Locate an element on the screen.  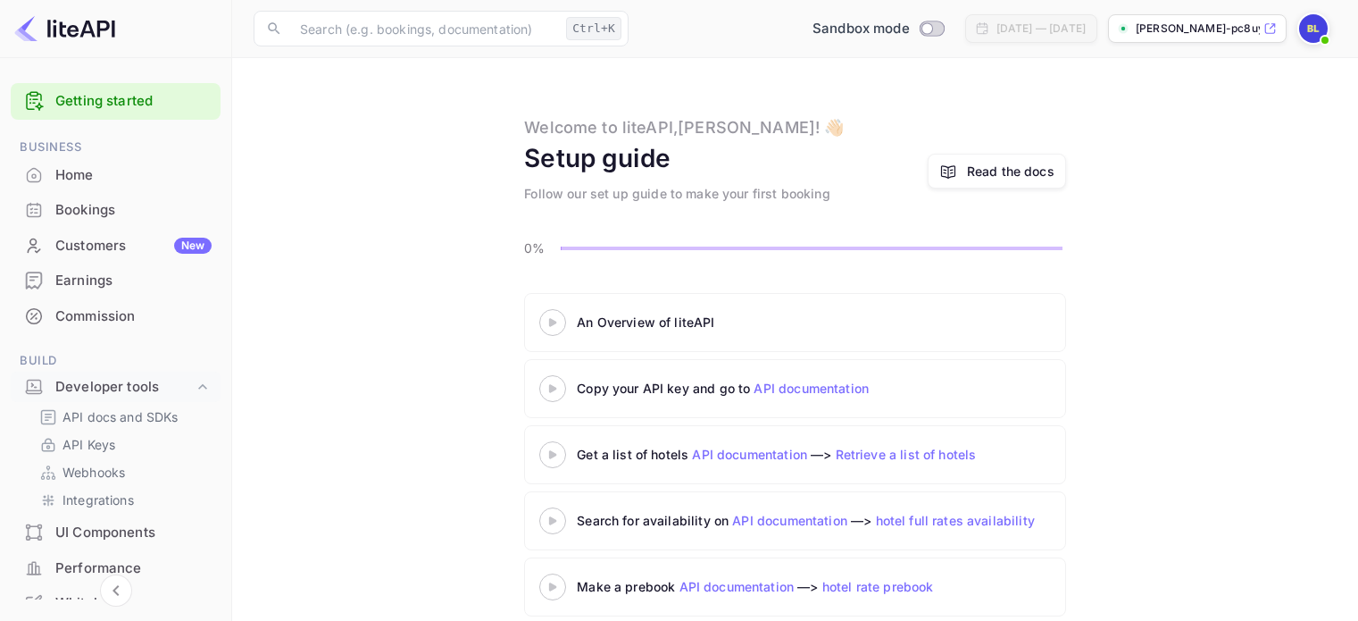
div: Search for availability on —> is located at coordinates (889, 520).